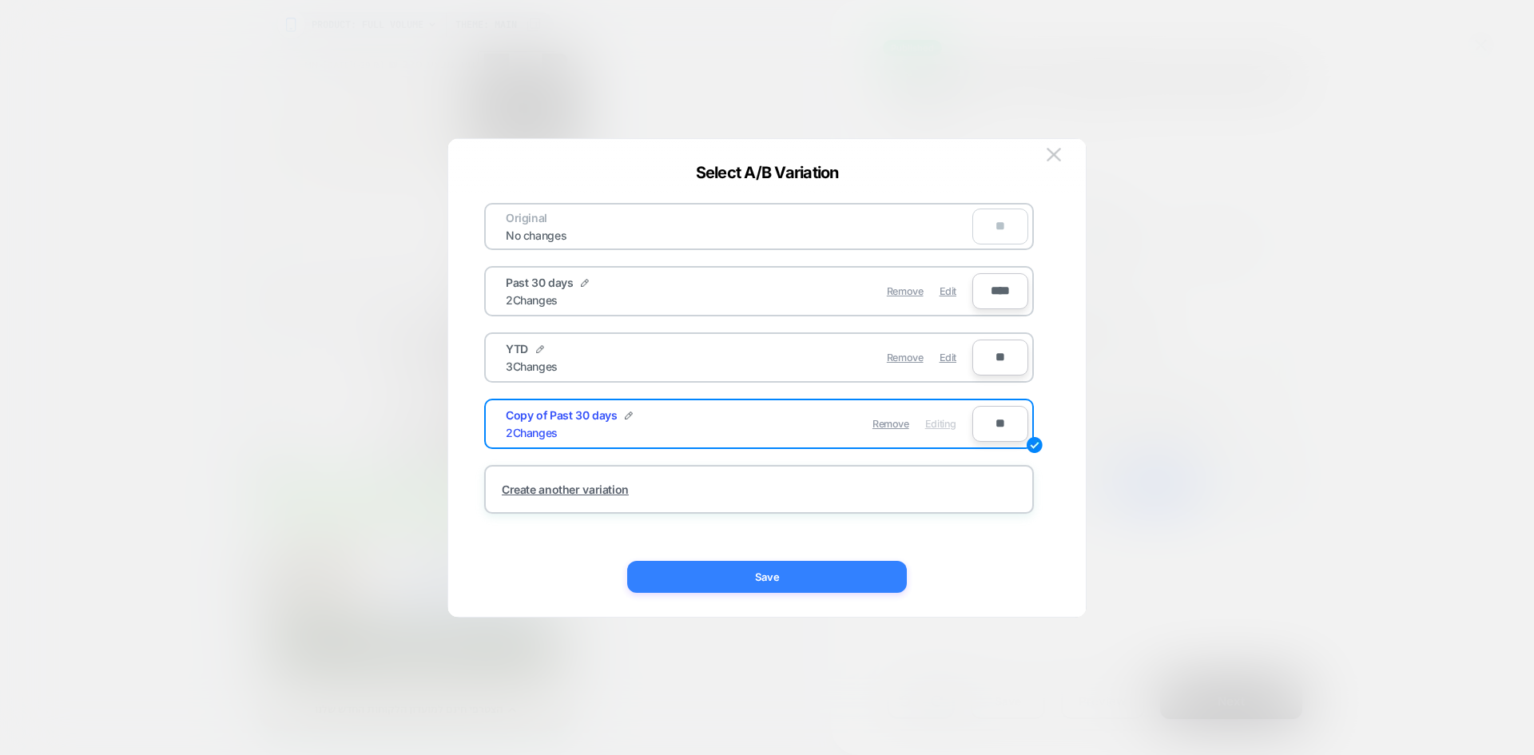 This screenshot has width=1534, height=755. Describe the element at coordinates (17, 532) in the screenshot. I see `input: לפתיחה תפריט להתאמה אישית` at that location.